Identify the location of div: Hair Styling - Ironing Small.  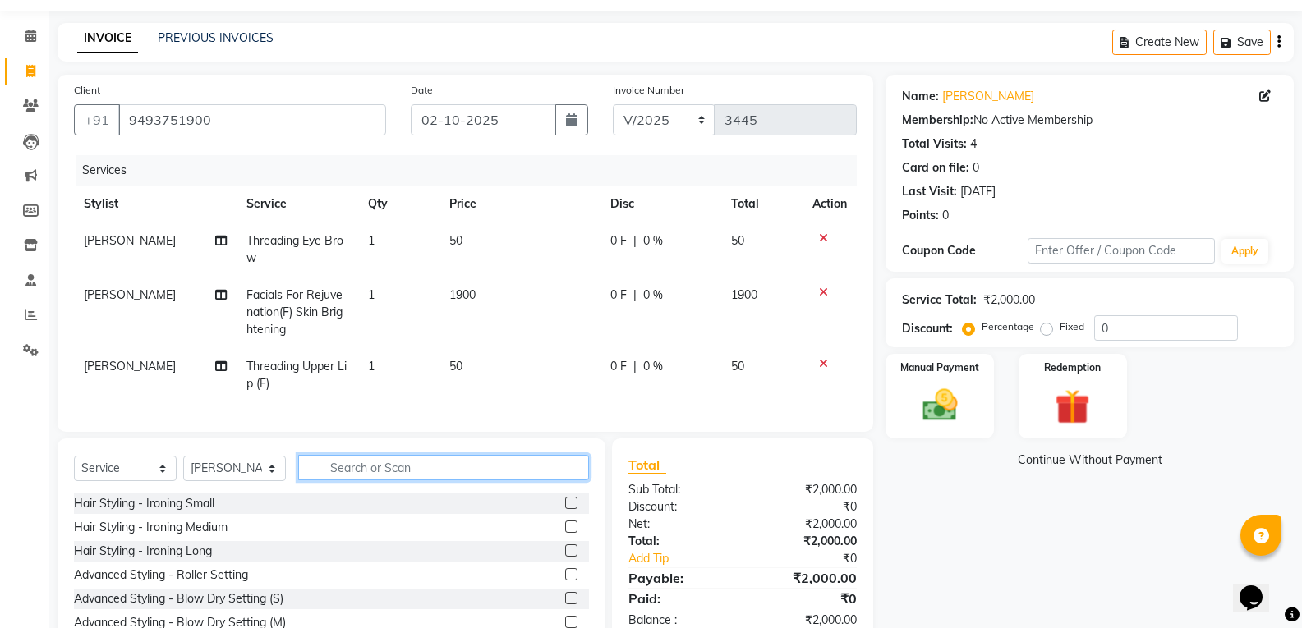
(144, 503).